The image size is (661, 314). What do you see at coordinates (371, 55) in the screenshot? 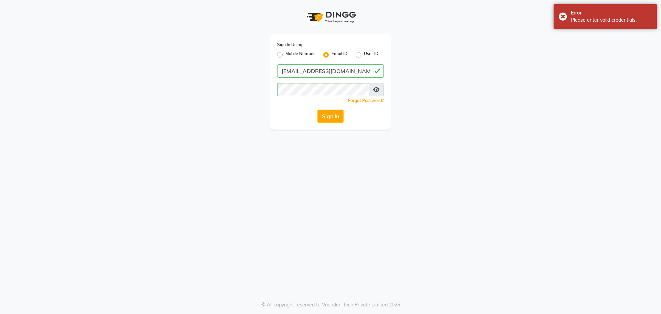
I see `label: User ID` at bounding box center [371, 55].